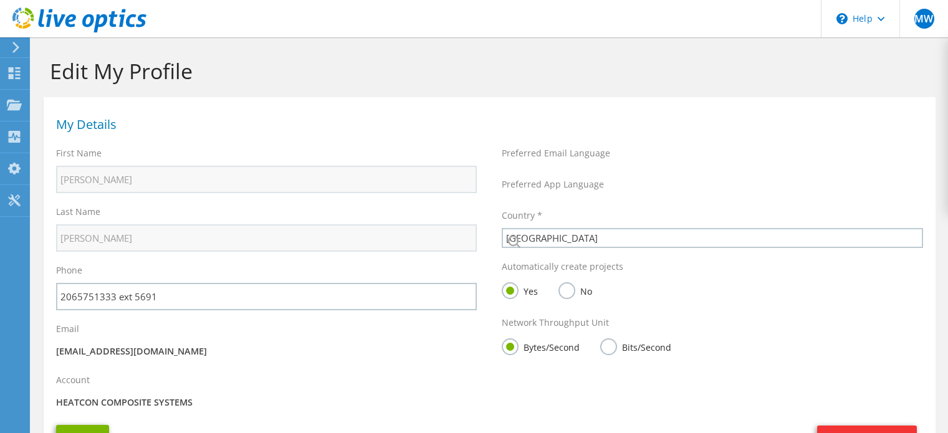 The image size is (948, 433). Describe the element at coordinates (555, 323) in the screenshot. I see `label: Network Throughput Unit` at that location.